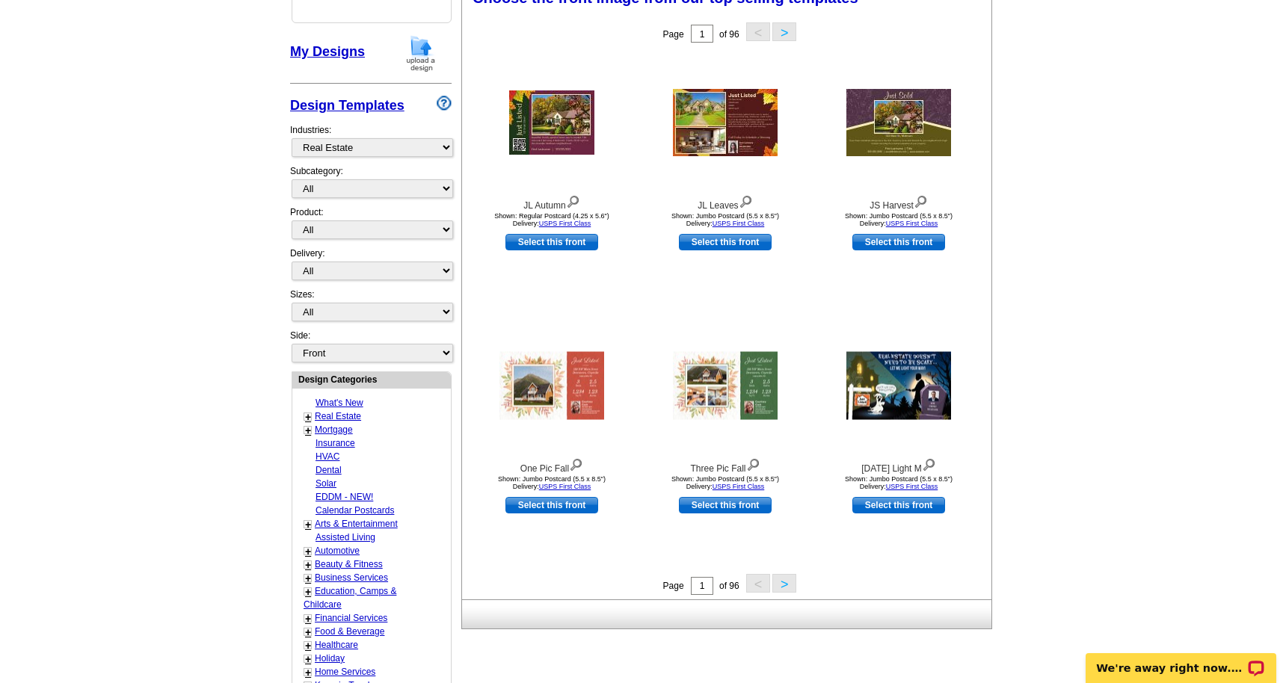 The width and height of the screenshot is (1286, 683). I want to click on a: Dental, so click(328, 470).